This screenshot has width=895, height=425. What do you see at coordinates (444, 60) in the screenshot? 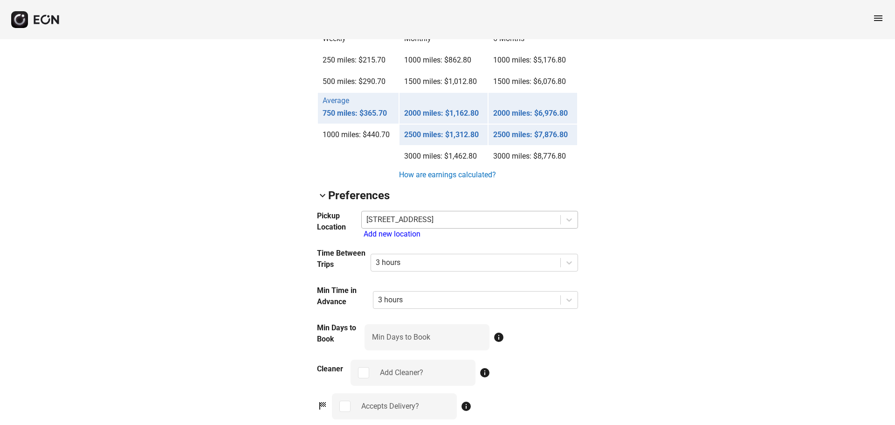
I see `td: 1000 miles: $862.80` at bounding box center [444, 60].